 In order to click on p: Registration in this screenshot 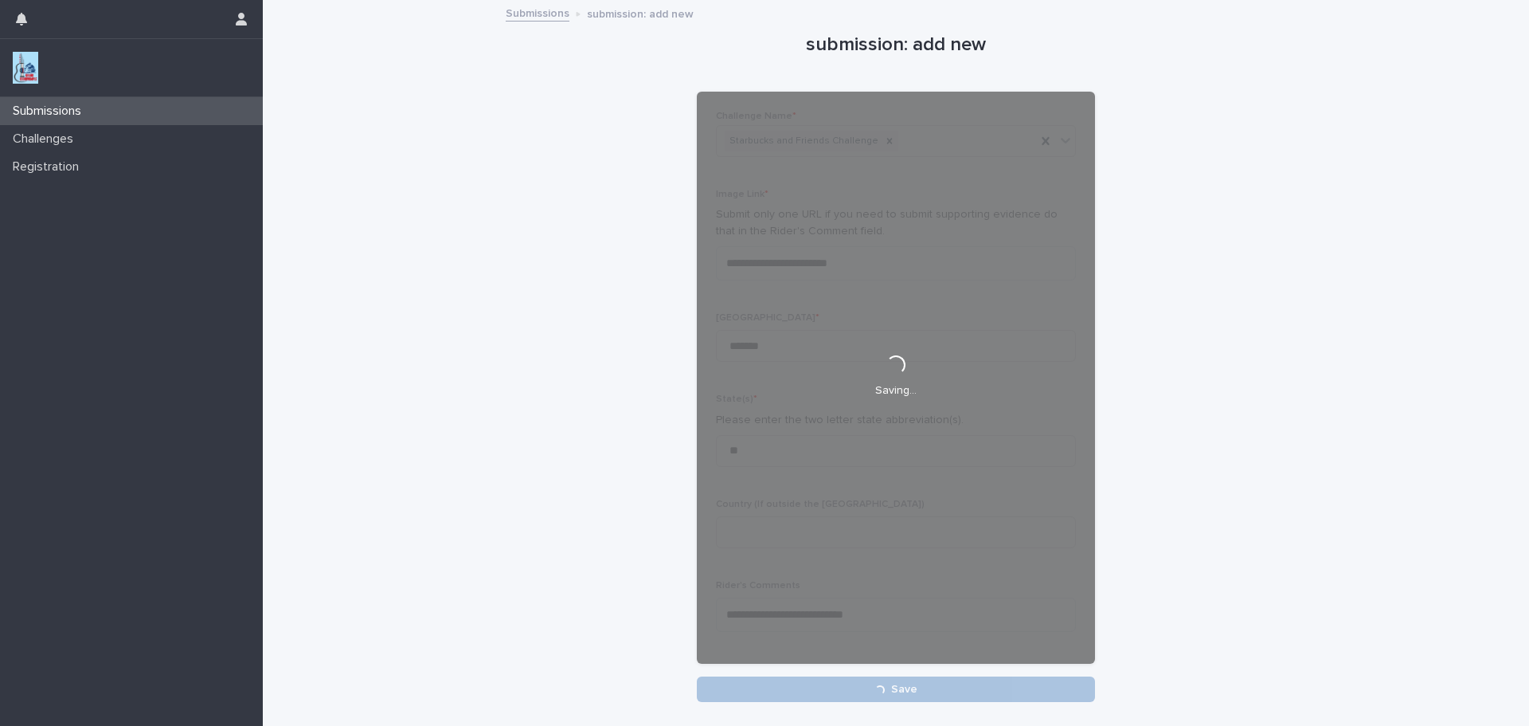, I will do `click(49, 166)`.